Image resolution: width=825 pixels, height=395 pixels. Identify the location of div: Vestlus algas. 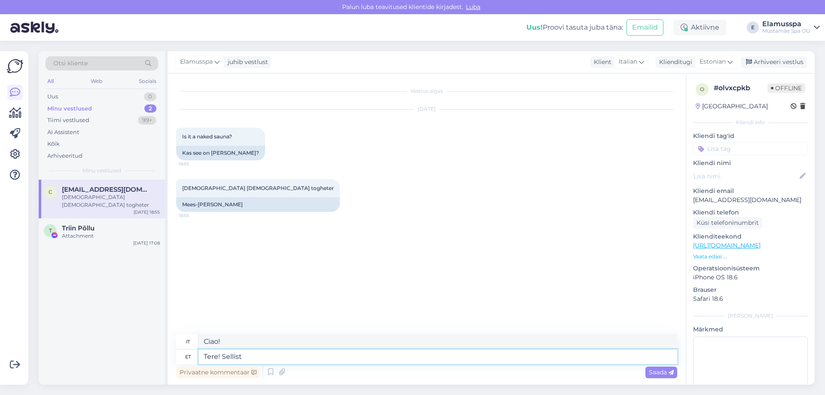
(427, 91).